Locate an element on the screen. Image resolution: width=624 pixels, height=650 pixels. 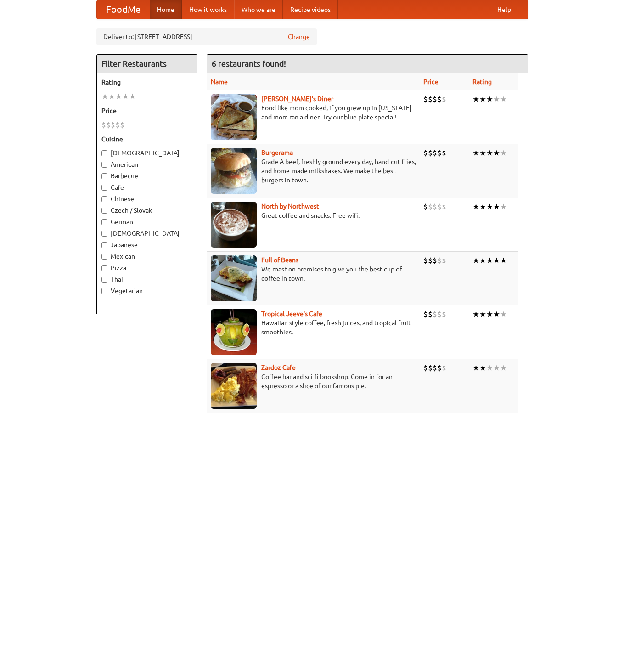
a: Zardoz Cafe is located at coordinates (278, 367).